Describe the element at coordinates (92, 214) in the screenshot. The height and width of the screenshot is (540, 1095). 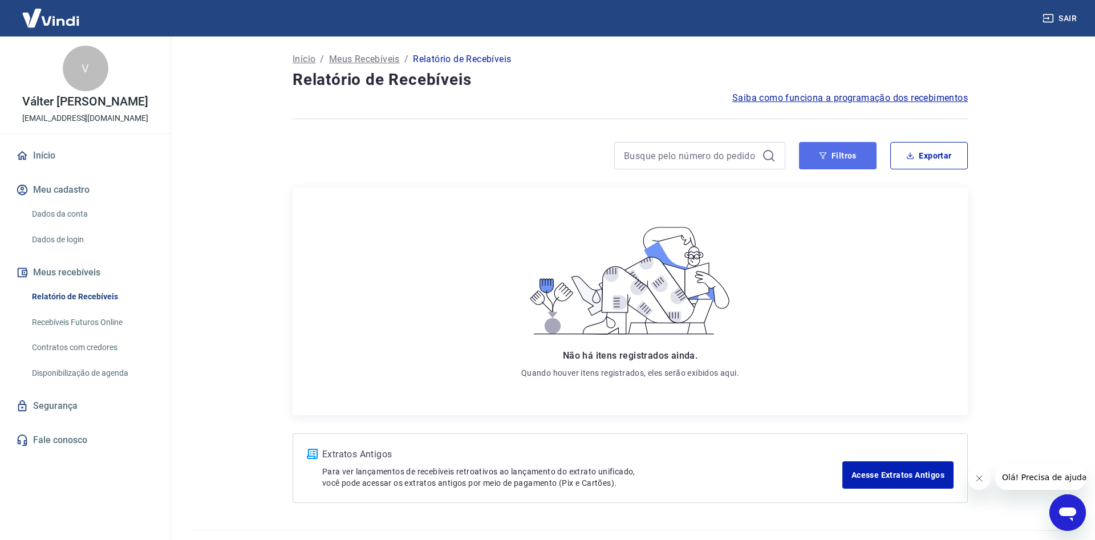
I see `a: Dados da conta` at that location.